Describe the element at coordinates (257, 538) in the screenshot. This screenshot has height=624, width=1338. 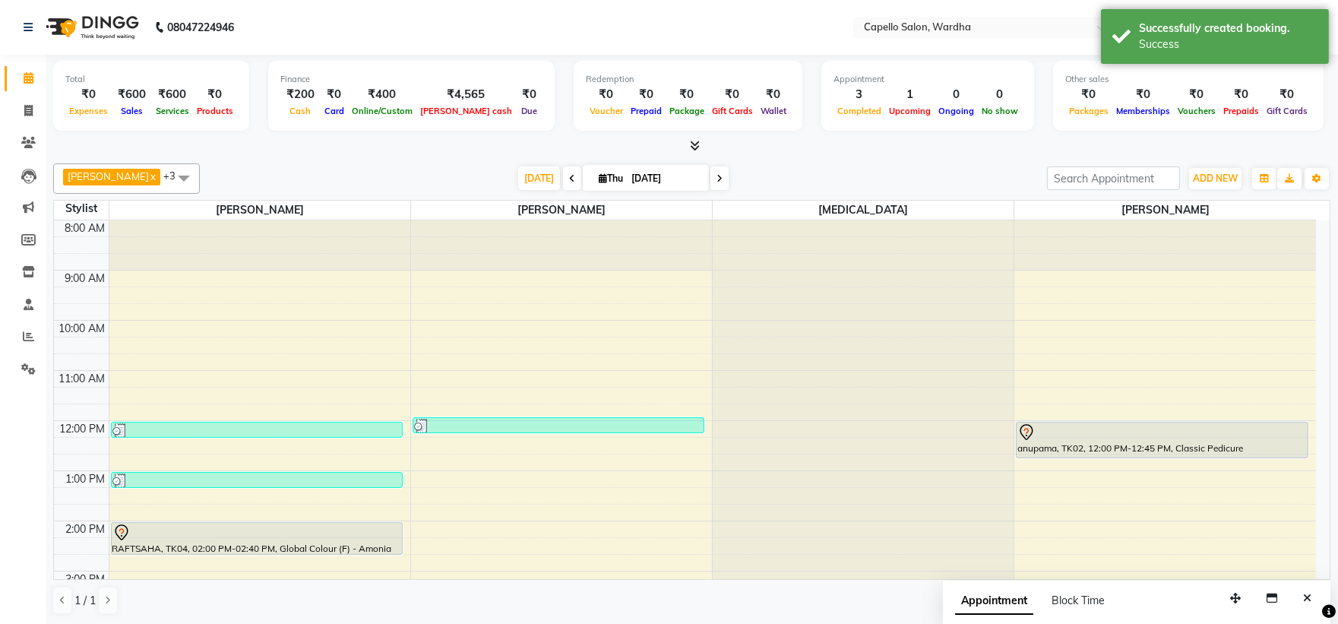
I see `div: RAFTSAHA, TK04, 02:00 PM-02:40 PM, Global Colour (F) - Amonia Free` at that location.